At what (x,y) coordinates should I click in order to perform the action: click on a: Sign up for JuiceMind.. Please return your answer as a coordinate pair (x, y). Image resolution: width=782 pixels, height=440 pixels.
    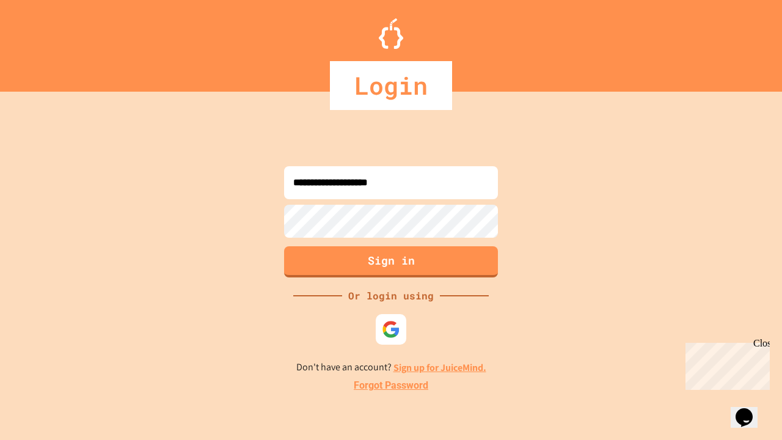
    Looking at the image, I should click on (440, 367).